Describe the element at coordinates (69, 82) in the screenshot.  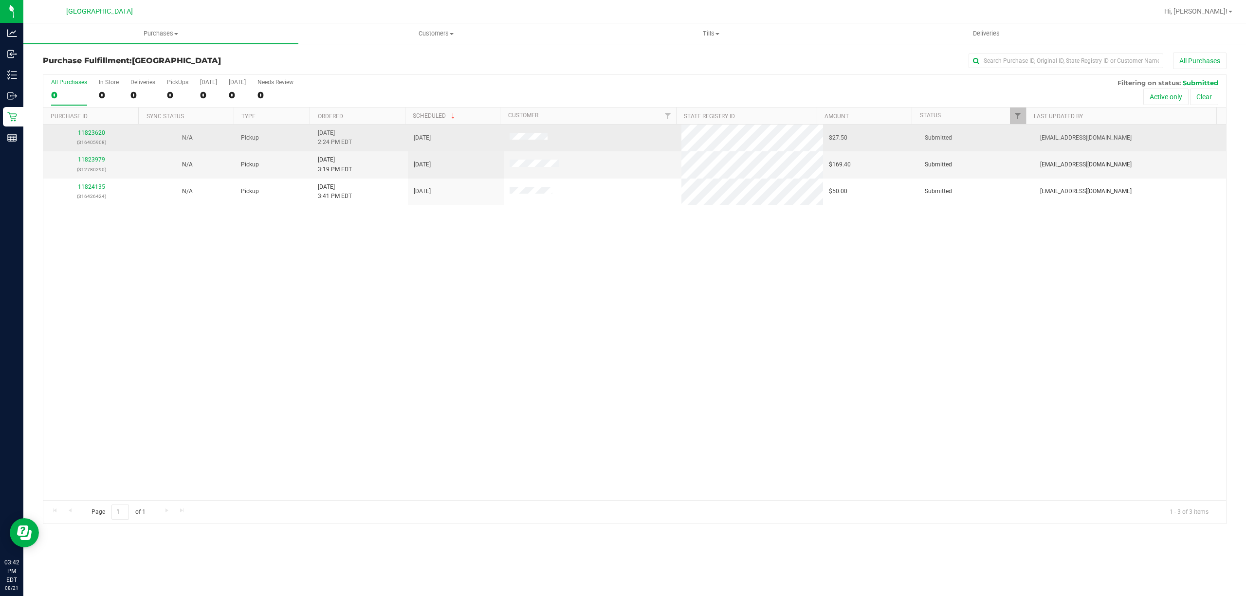
I see `div: All Purchases` at that location.